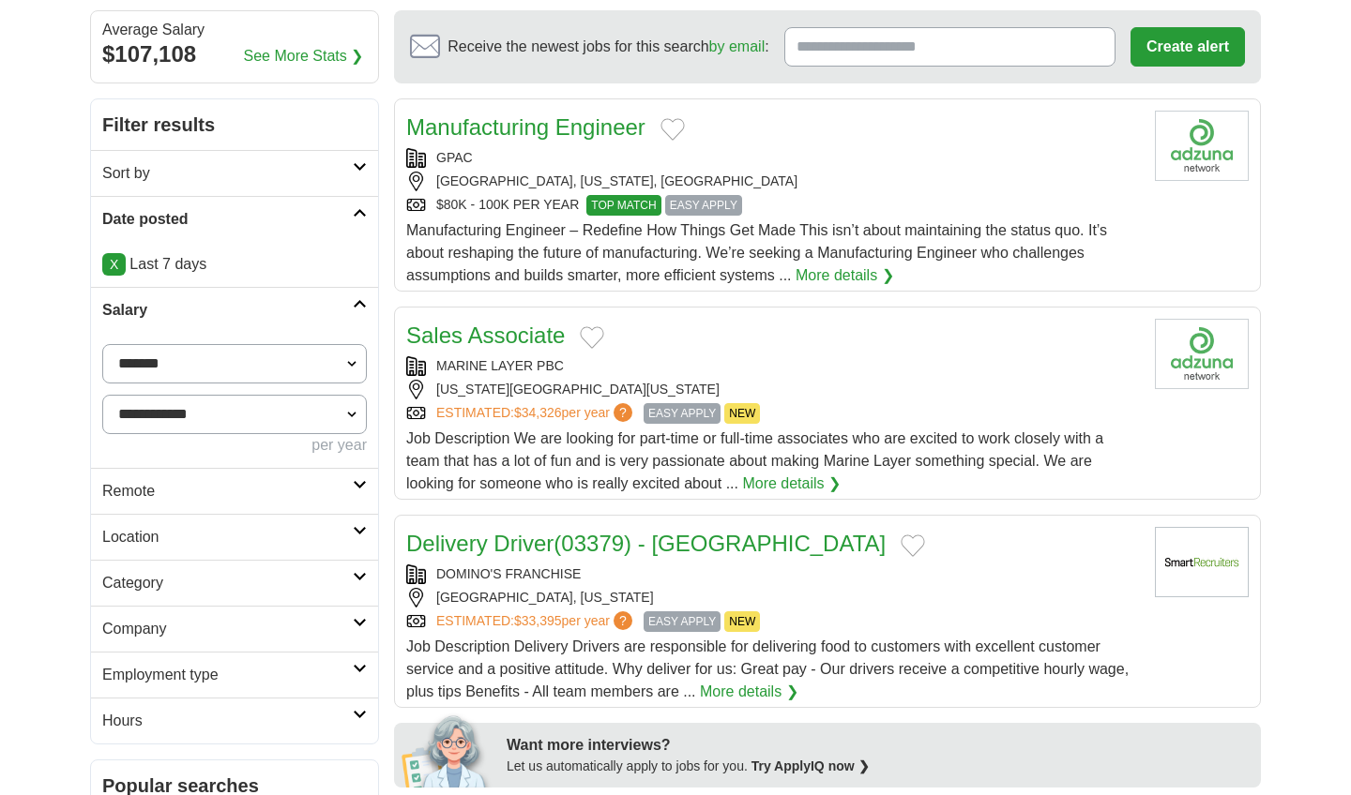 The height and width of the screenshot is (795, 1351). Describe the element at coordinates (227, 537) in the screenshot. I see `h2: Location` at that location.